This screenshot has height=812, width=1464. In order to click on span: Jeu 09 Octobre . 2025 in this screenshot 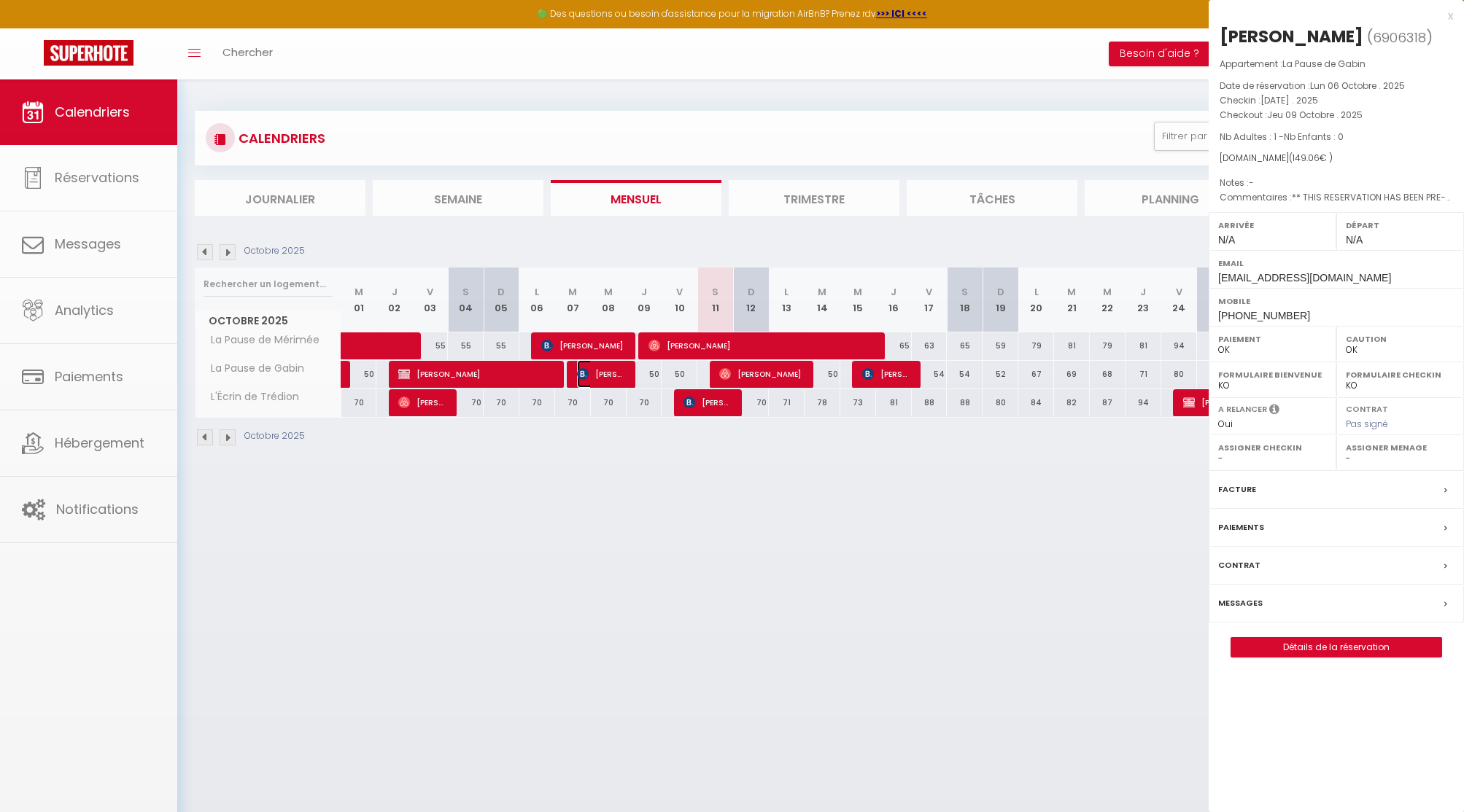, I will do `click(1314, 115)`.